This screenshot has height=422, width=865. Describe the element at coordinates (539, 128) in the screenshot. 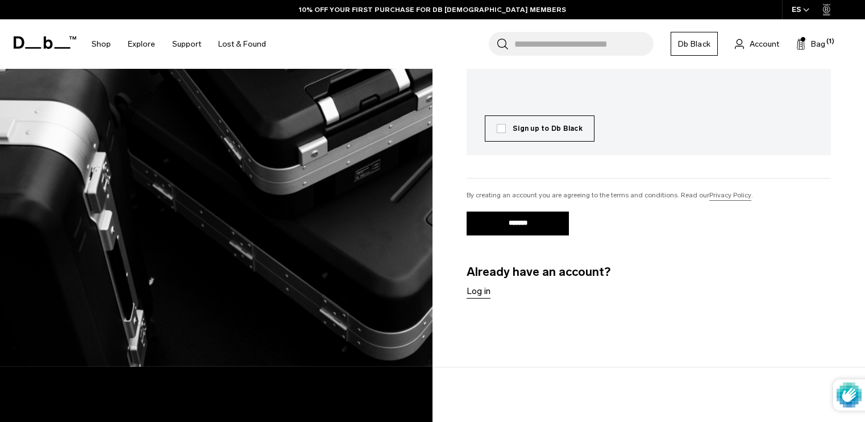

I see `label: Sign up to Db Black` at that location.